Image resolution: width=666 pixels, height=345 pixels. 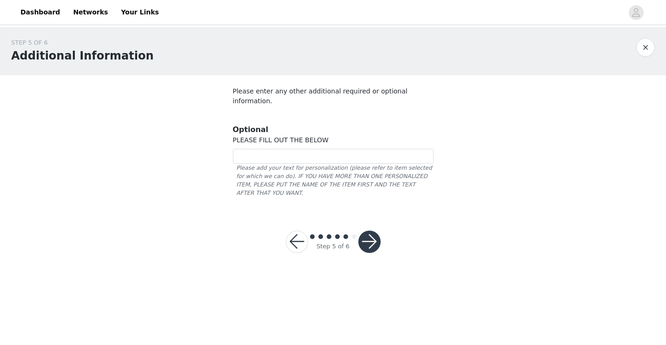 I want to click on h1: Additional Information, so click(x=82, y=56).